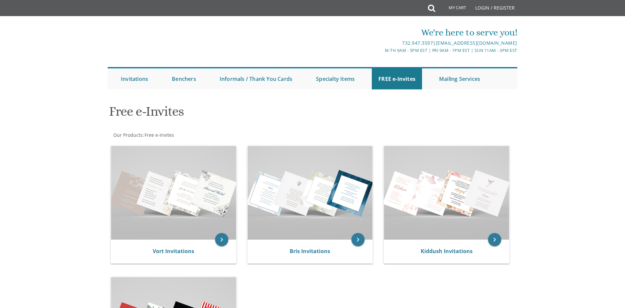 The image size is (625, 308). Describe the element at coordinates (184, 79) in the screenshot. I see `a: Benchers` at that location.